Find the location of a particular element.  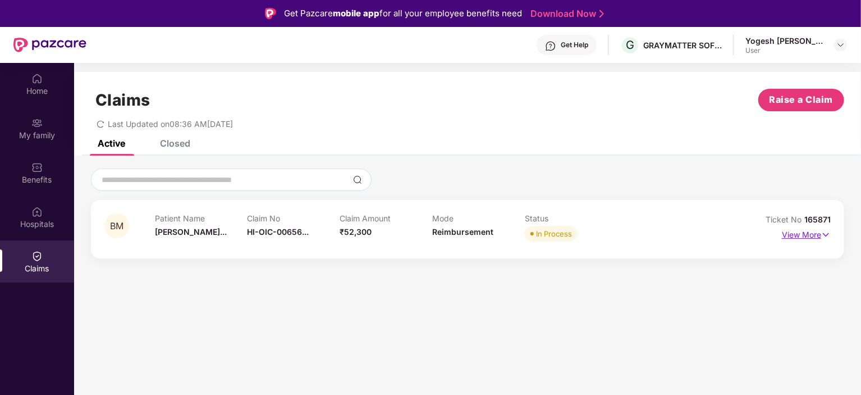

img: svg+xml;base64,PHN2ZyBpZD0iSG9tZSIgeG1sbnM9Imh0dHA6Ly93d3cudzMub3JnLzIwMDAvc3ZnIiB3aWR0aD0iMjAiIG... is located at coordinates (37, 79).